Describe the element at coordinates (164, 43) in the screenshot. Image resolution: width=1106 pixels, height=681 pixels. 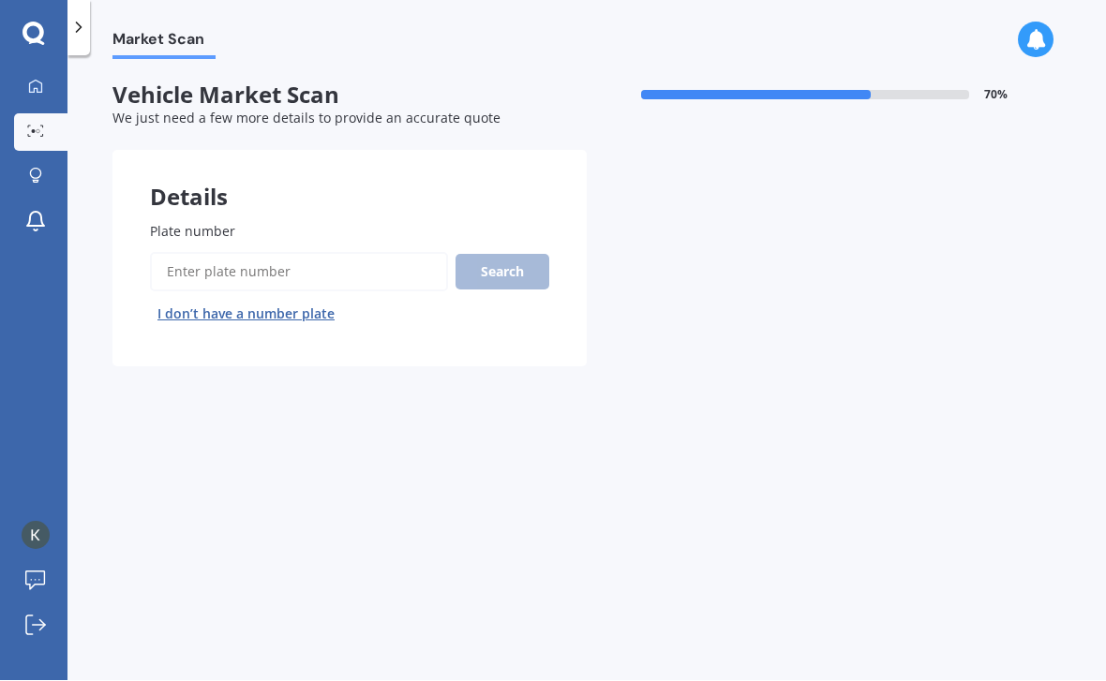
I see `span: Market Scan` at that location.